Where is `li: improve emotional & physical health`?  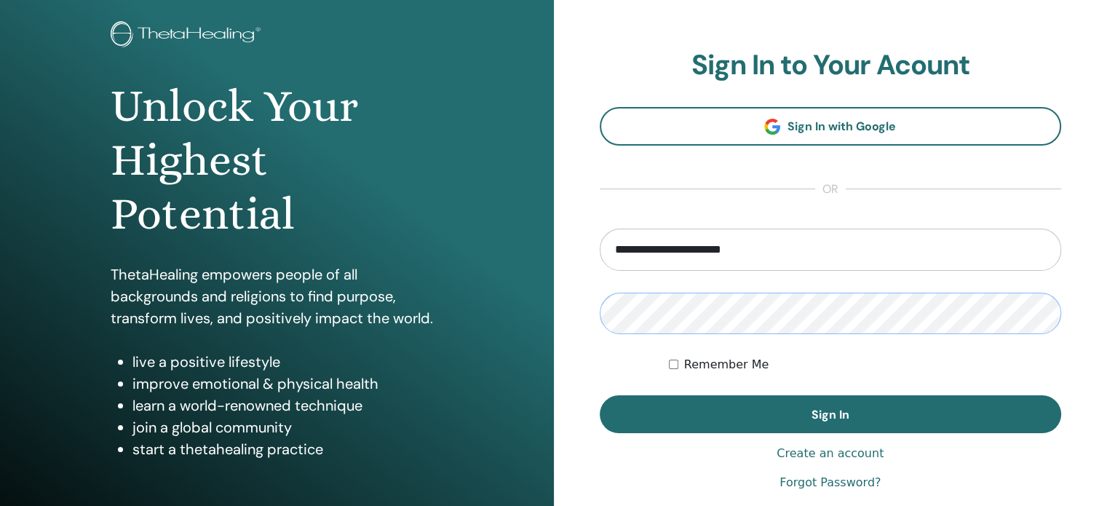 li: improve emotional & physical health is located at coordinates (288, 384).